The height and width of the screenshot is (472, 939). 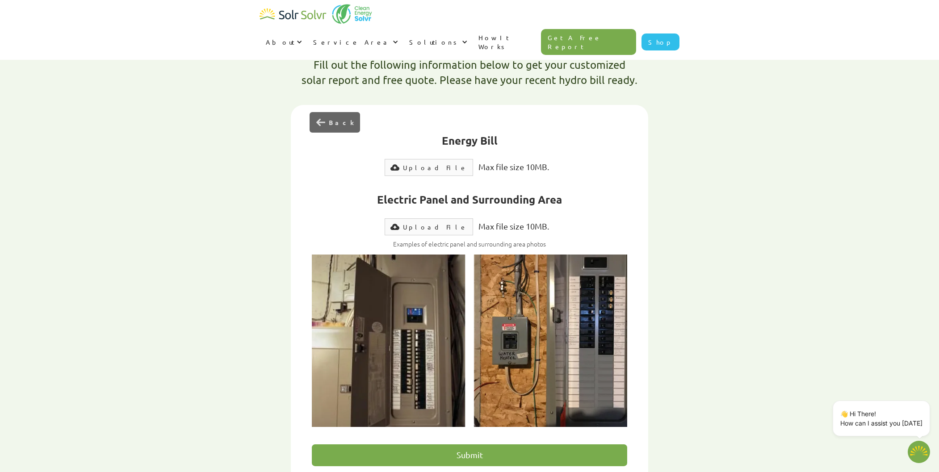 I want to click on input: Submit, so click(x=469, y=455).